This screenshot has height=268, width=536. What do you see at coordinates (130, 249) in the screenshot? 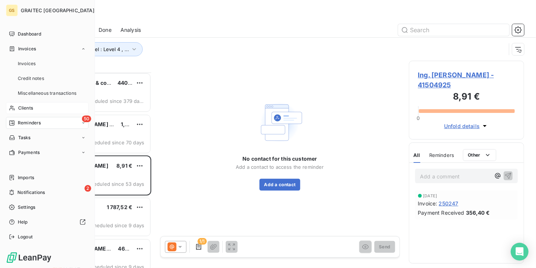
I see `span: 460,94 €` at bounding box center [130, 249].